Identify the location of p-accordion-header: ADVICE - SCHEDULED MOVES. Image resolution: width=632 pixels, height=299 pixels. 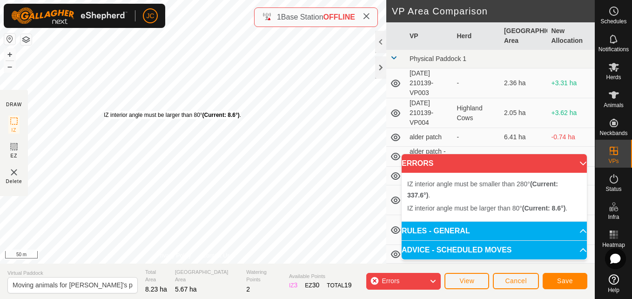
(494, 250).